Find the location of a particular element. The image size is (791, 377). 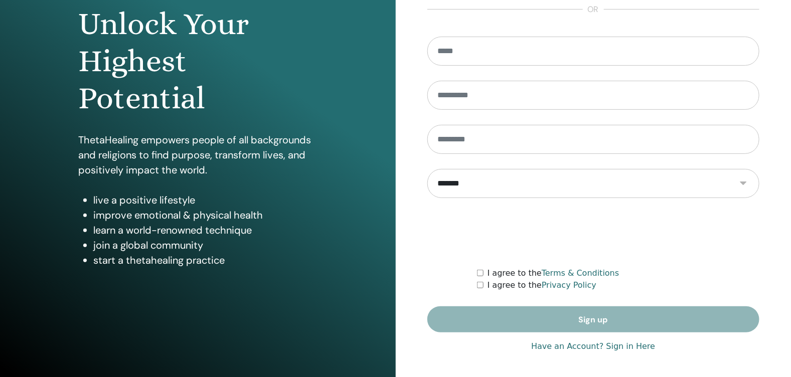

li: start a thetahealing practice is located at coordinates (205, 260).